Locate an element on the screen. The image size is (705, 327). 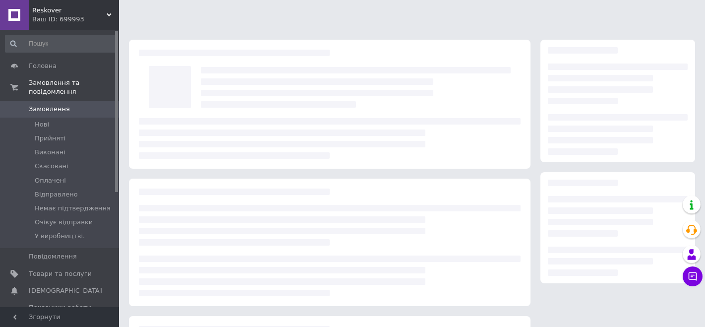
span: Виконані is located at coordinates (50, 152).